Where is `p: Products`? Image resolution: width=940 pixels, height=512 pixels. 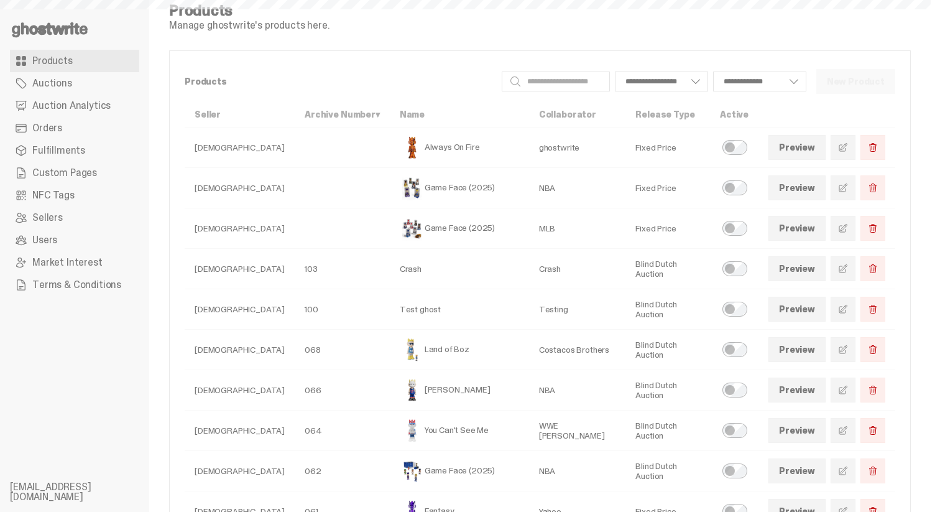
p: Products is located at coordinates (338, 81).